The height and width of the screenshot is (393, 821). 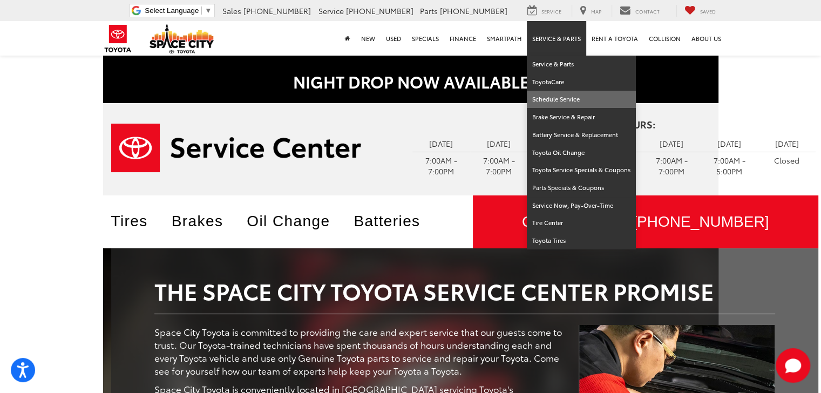 I want to click on a: Service, so click(x=544, y=11).